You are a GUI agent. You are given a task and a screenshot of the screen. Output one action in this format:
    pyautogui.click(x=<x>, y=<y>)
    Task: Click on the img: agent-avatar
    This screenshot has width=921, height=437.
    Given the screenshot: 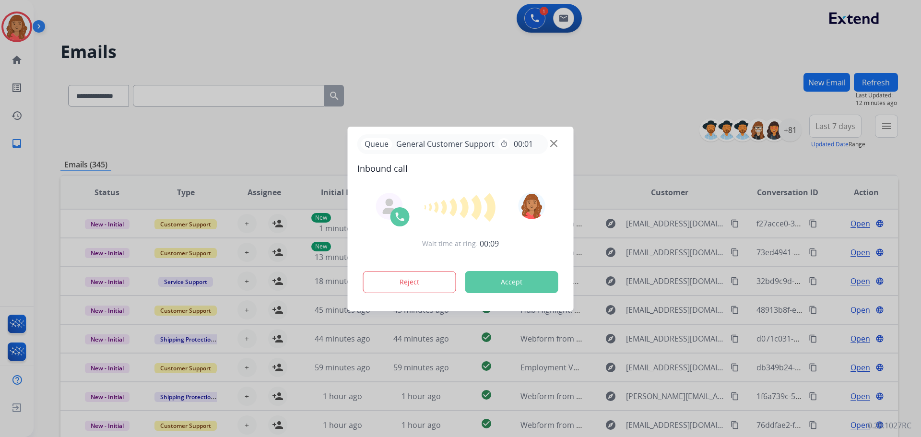 What is the action you would take?
    pyautogui.click(x=389, y=206)
    